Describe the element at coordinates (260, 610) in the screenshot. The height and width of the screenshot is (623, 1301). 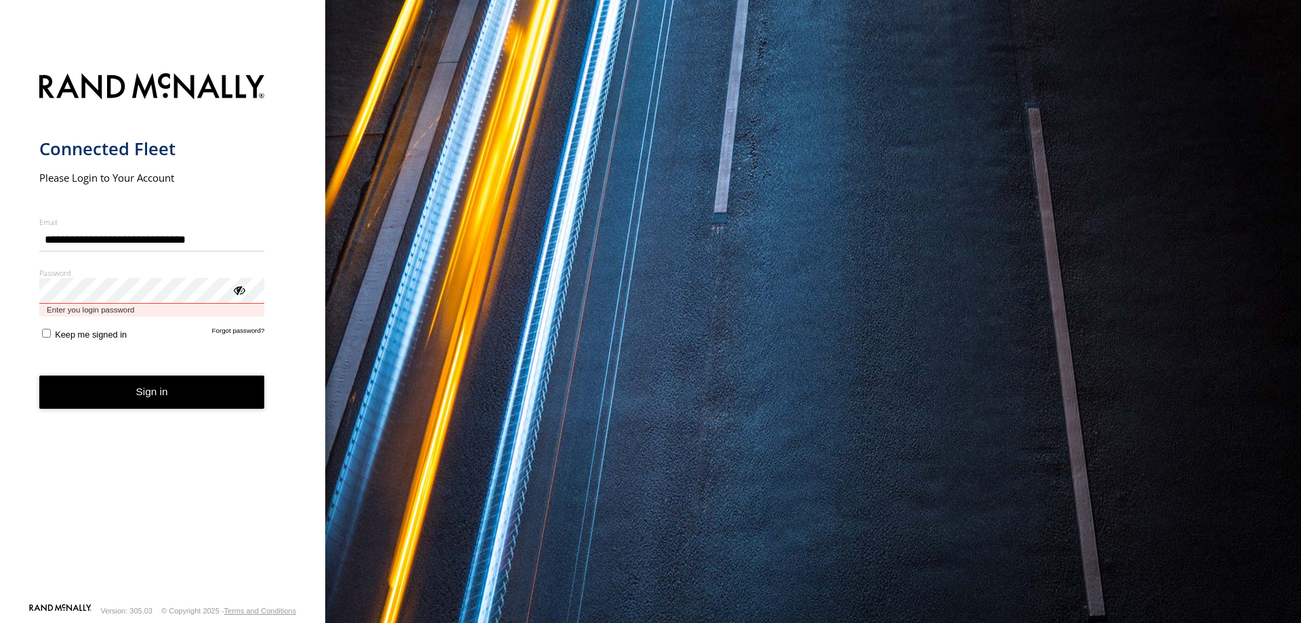
I see `a: Terms and Conditions` at that location.